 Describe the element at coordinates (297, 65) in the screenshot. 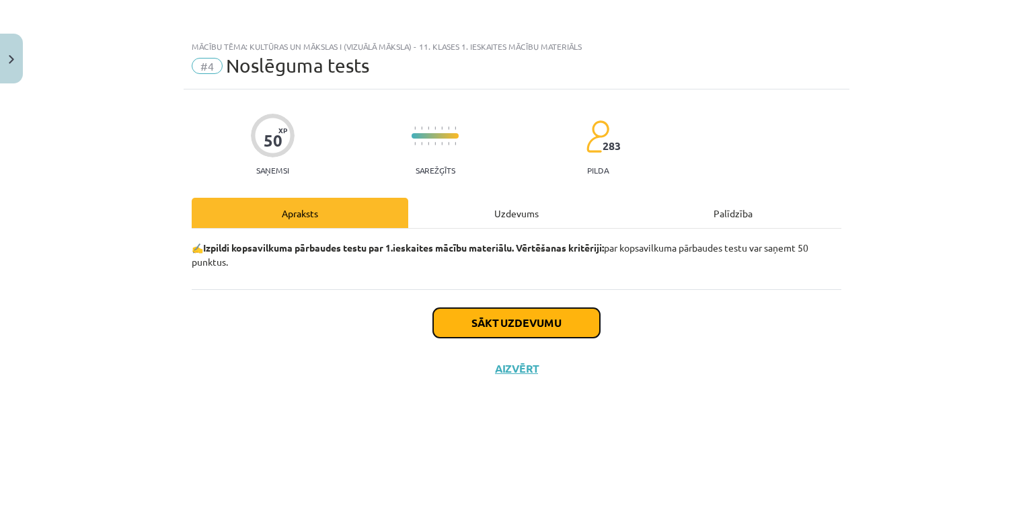

I see `span: Noslēguma tests` at that location.